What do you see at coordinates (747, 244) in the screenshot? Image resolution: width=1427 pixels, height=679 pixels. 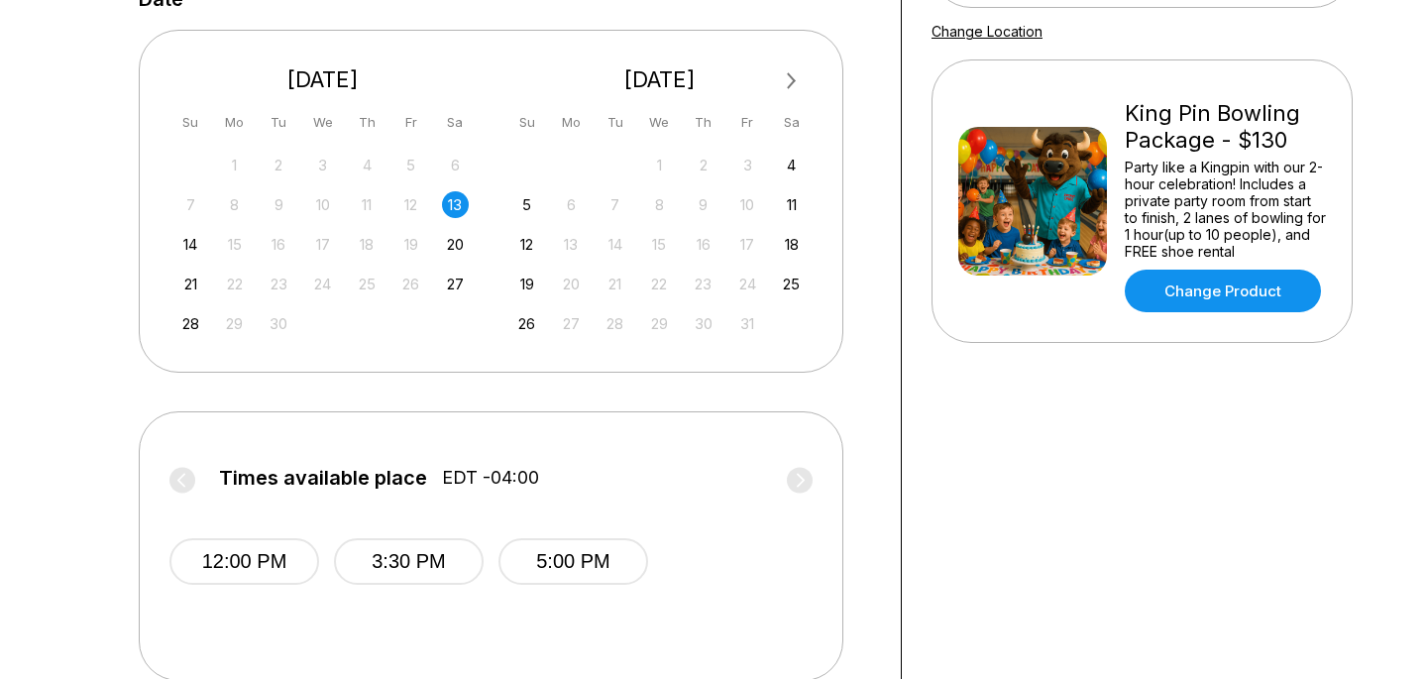 I see `div: Not available Friday, October 17th, 2025` at bounding box center [747, 244].